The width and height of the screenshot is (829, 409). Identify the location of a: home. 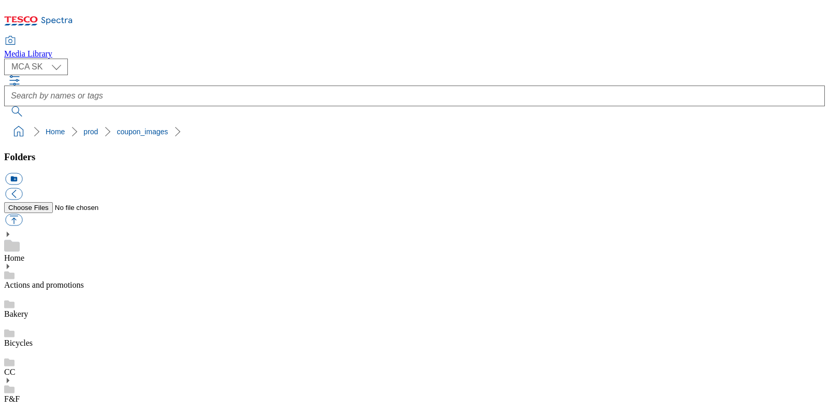
(19, 132).